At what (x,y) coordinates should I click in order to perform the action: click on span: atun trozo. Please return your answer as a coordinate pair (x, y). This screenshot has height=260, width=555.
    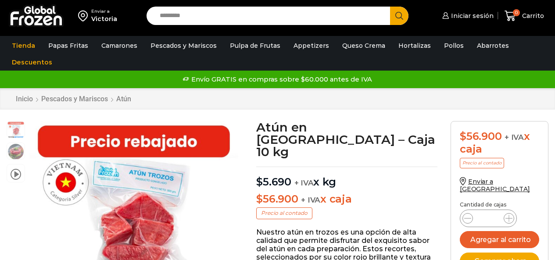
    Looking at the image, I should click on (16, 130).